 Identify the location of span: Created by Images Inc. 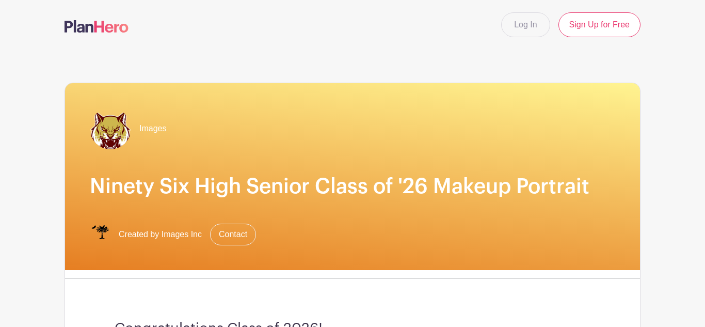
(160, 234).